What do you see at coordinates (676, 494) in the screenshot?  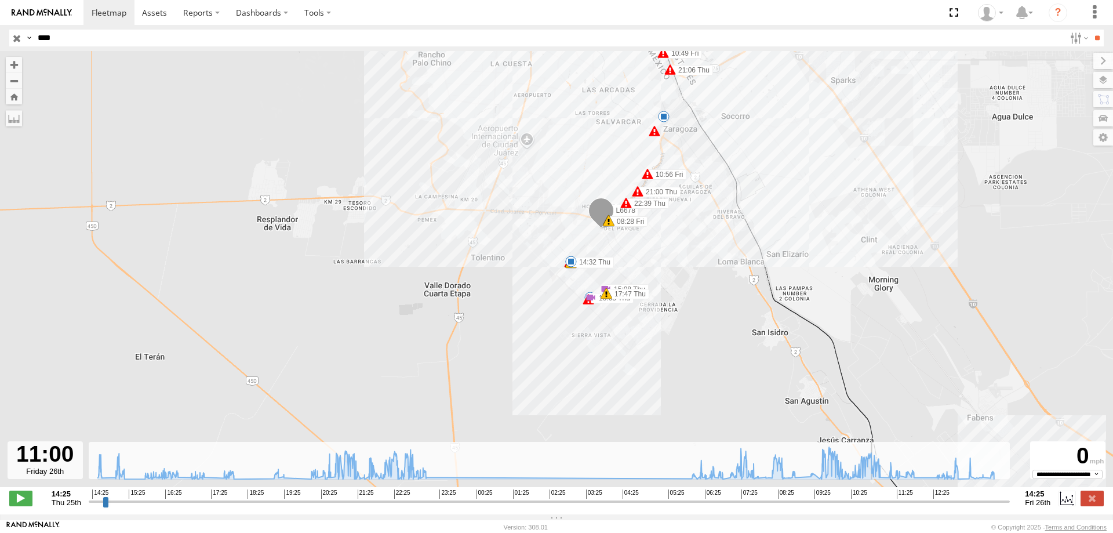 I see `span: 05:25` at bounding box center [676, 494].